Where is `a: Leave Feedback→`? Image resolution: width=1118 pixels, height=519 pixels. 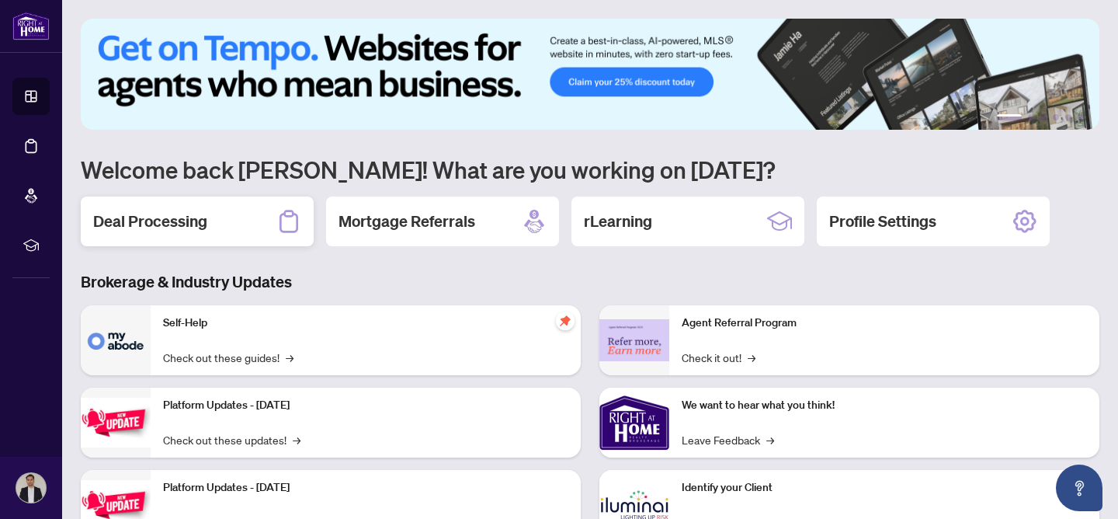 a: Leave Feedback→ is located at coordinates (728, 440).